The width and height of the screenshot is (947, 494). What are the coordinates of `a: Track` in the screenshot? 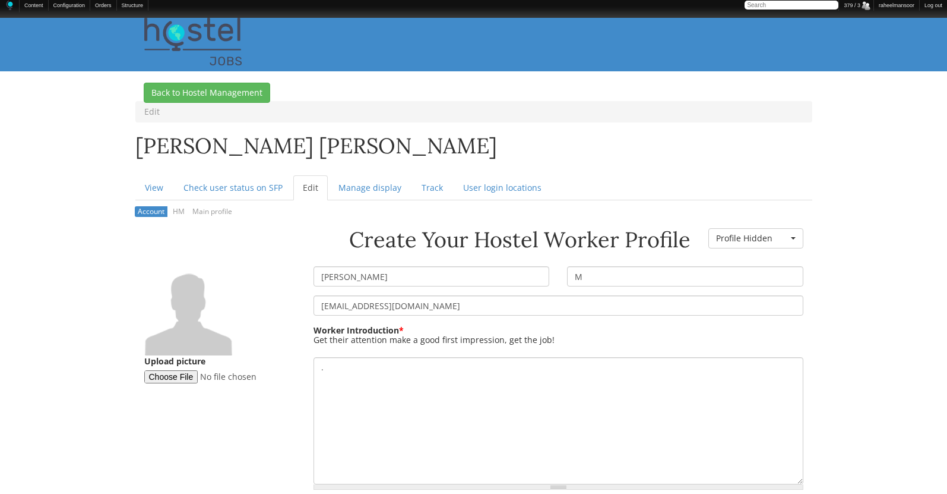 It's located at (432, 188).